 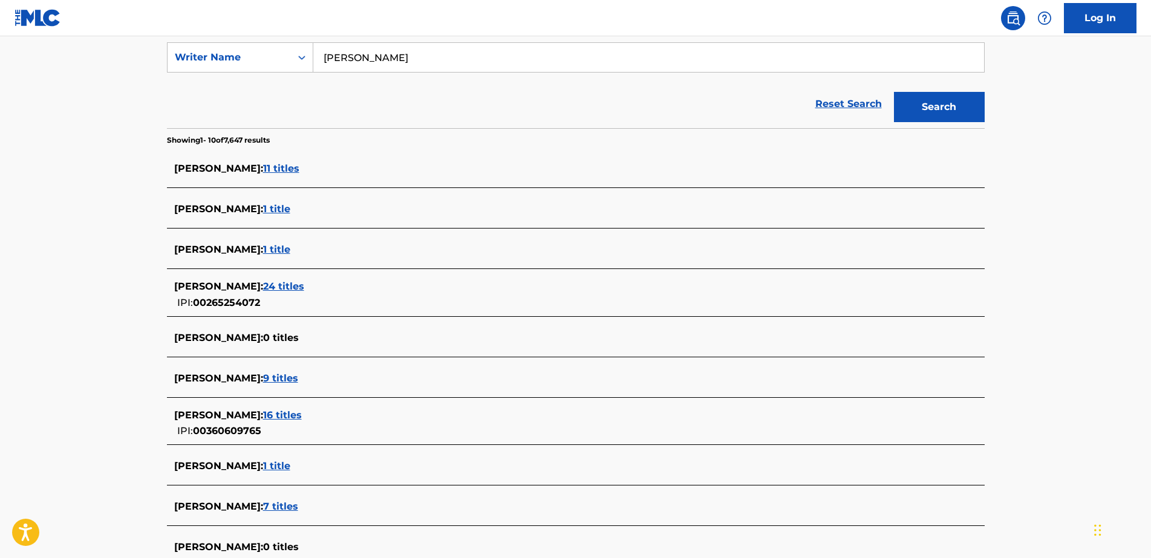 What do you see at coordinates (282, 415) in the screenshot?
I see `span: 16 titles` at bounding box center [282, 415].